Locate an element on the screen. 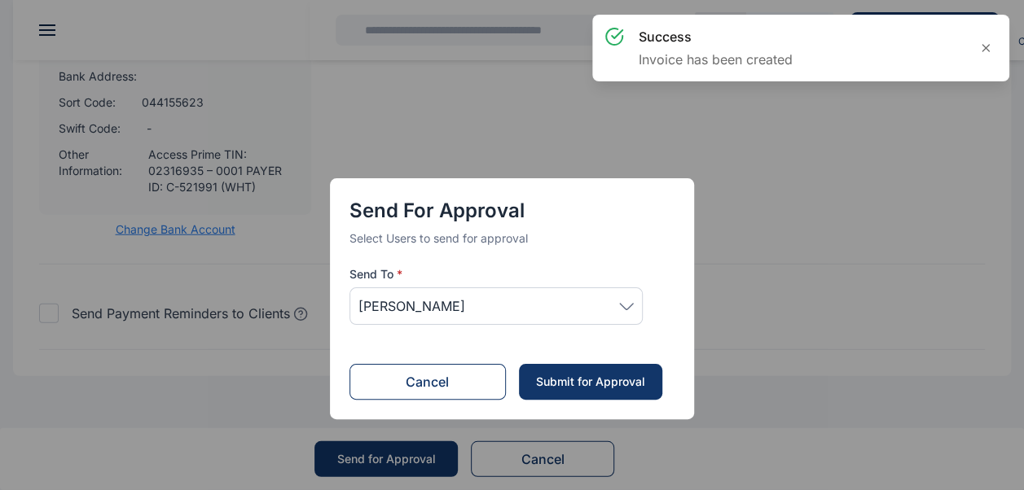 This screenshot has height=490, width=1024. button: Cancel is located at coordinates (428, 382).